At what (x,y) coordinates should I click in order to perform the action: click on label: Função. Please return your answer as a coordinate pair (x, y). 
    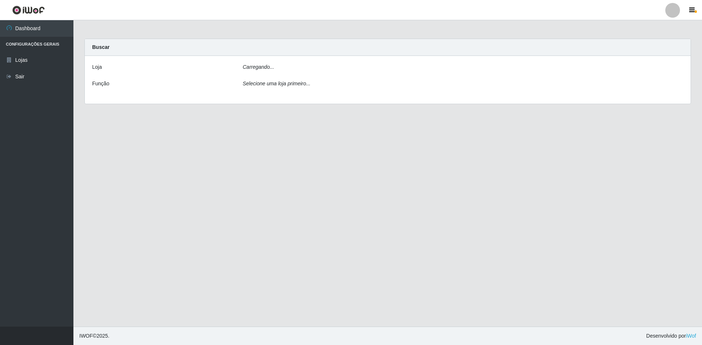
    Looking at the image, I should click on (101, 83).